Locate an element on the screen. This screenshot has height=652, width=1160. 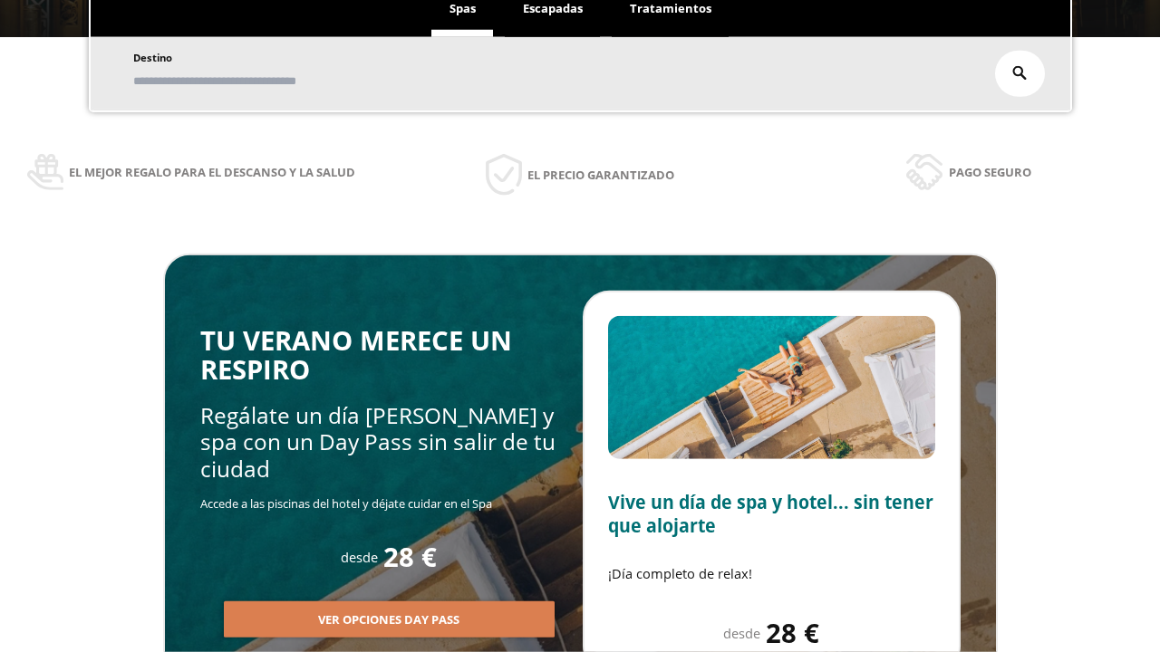
span: Accede a las piscinas del hotel y déjate cuidar en el Spa is located at coordinates (346, 504).